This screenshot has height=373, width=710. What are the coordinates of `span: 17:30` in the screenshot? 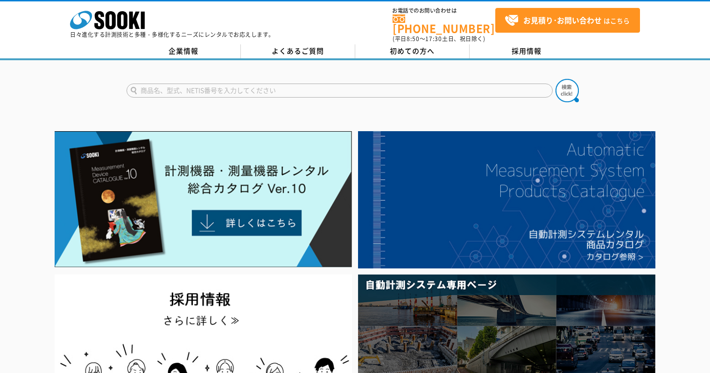 It's located at (434, 39).